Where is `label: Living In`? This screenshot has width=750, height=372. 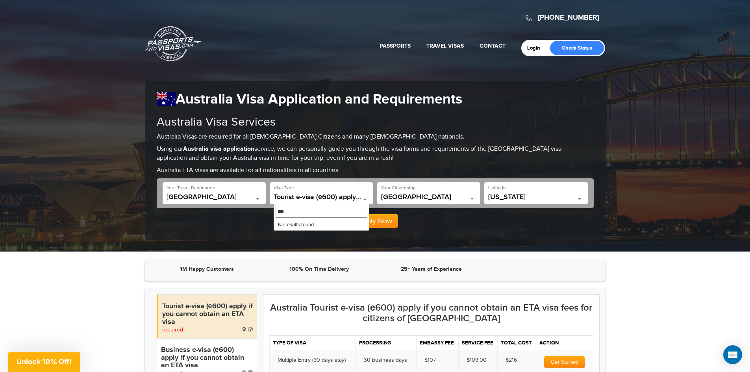 label: Living In is located at coordinates (497, 188).